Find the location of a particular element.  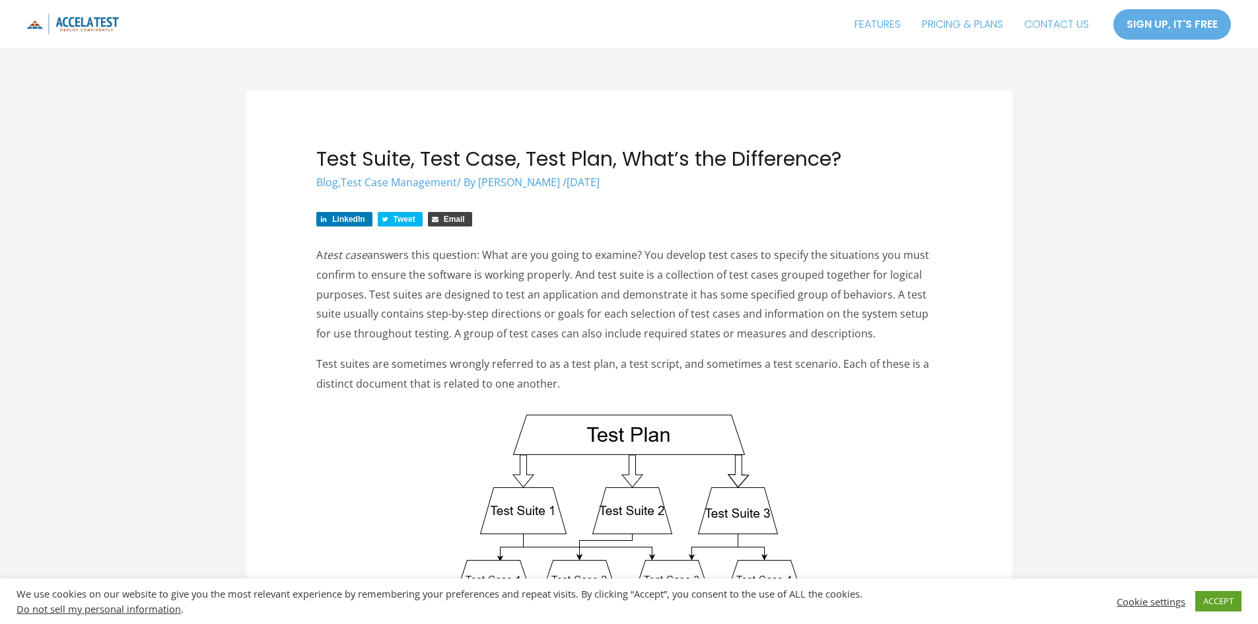

span: Email is located at coordinates (454, 219).